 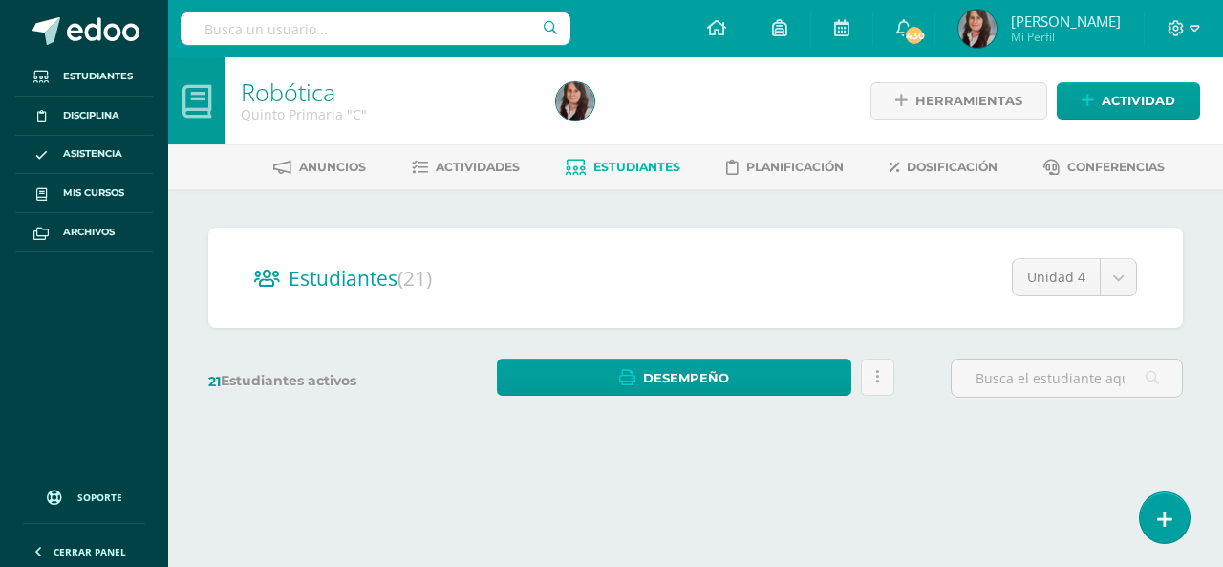 I want to click on a: Actividades, so click(x=465, y=167).